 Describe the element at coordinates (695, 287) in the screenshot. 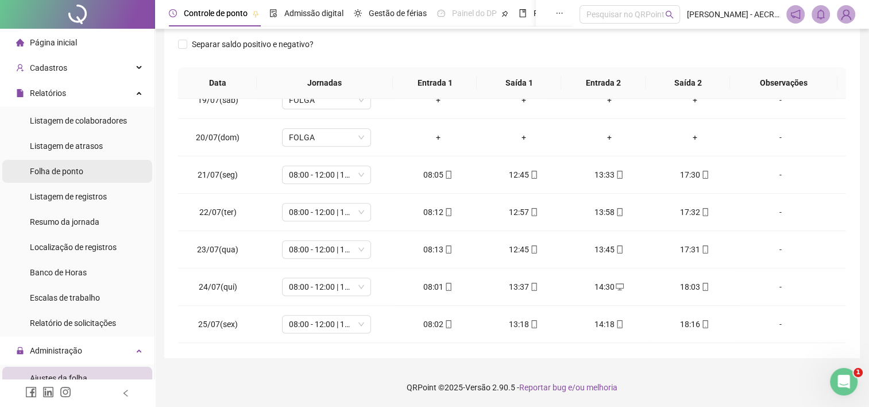

I see `div: 18:03` at that location.